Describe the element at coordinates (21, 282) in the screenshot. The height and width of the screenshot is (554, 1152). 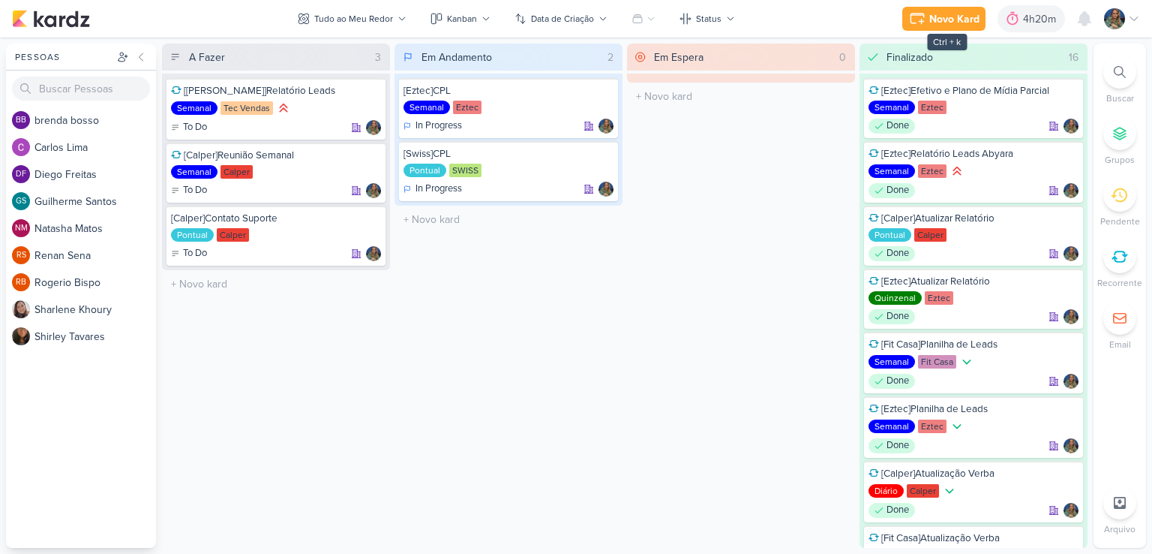
I see `p: RB` at that location.